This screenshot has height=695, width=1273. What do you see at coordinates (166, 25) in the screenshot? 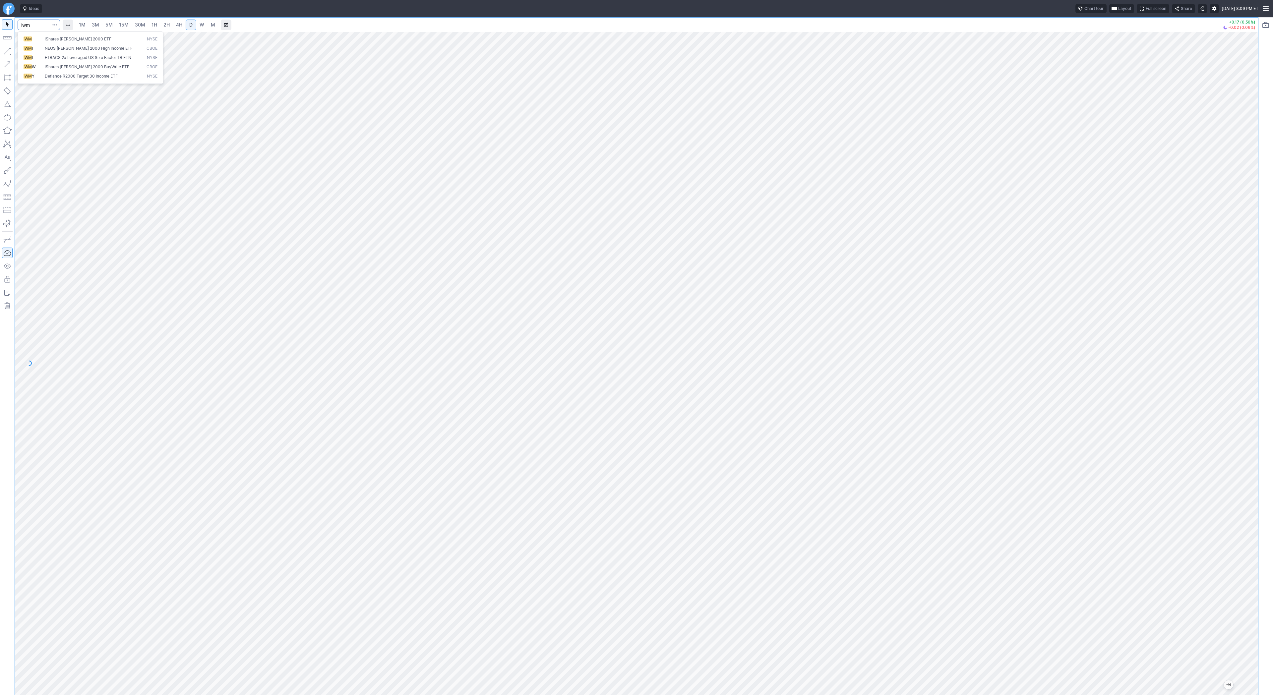
I see `a: 2H` at bounding box center [166, 25].